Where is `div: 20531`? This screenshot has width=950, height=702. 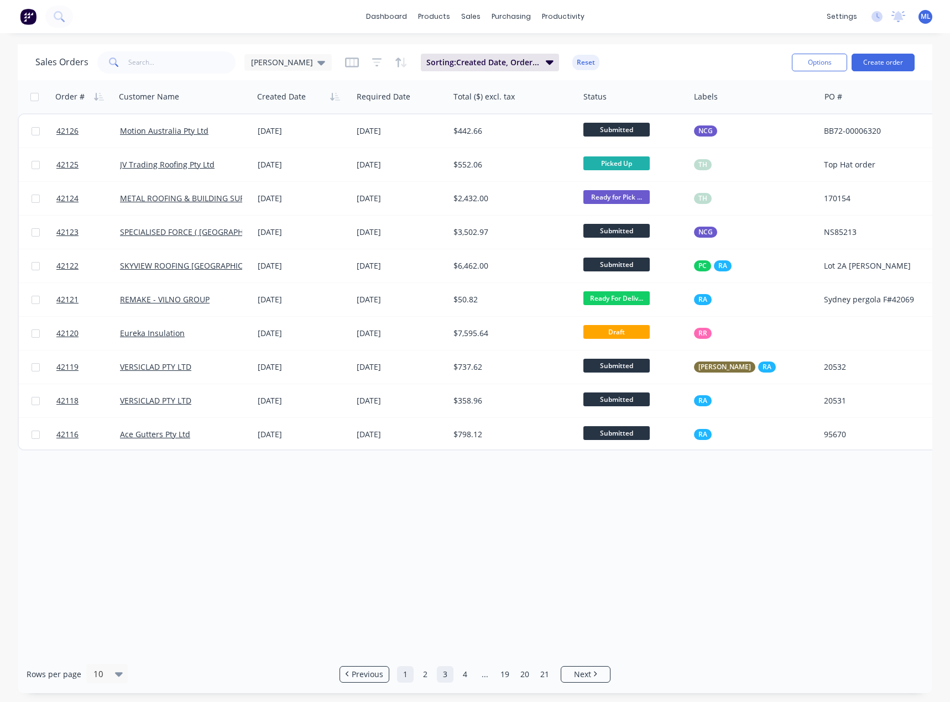 div: 20531 is located at coordinates (876, 401).